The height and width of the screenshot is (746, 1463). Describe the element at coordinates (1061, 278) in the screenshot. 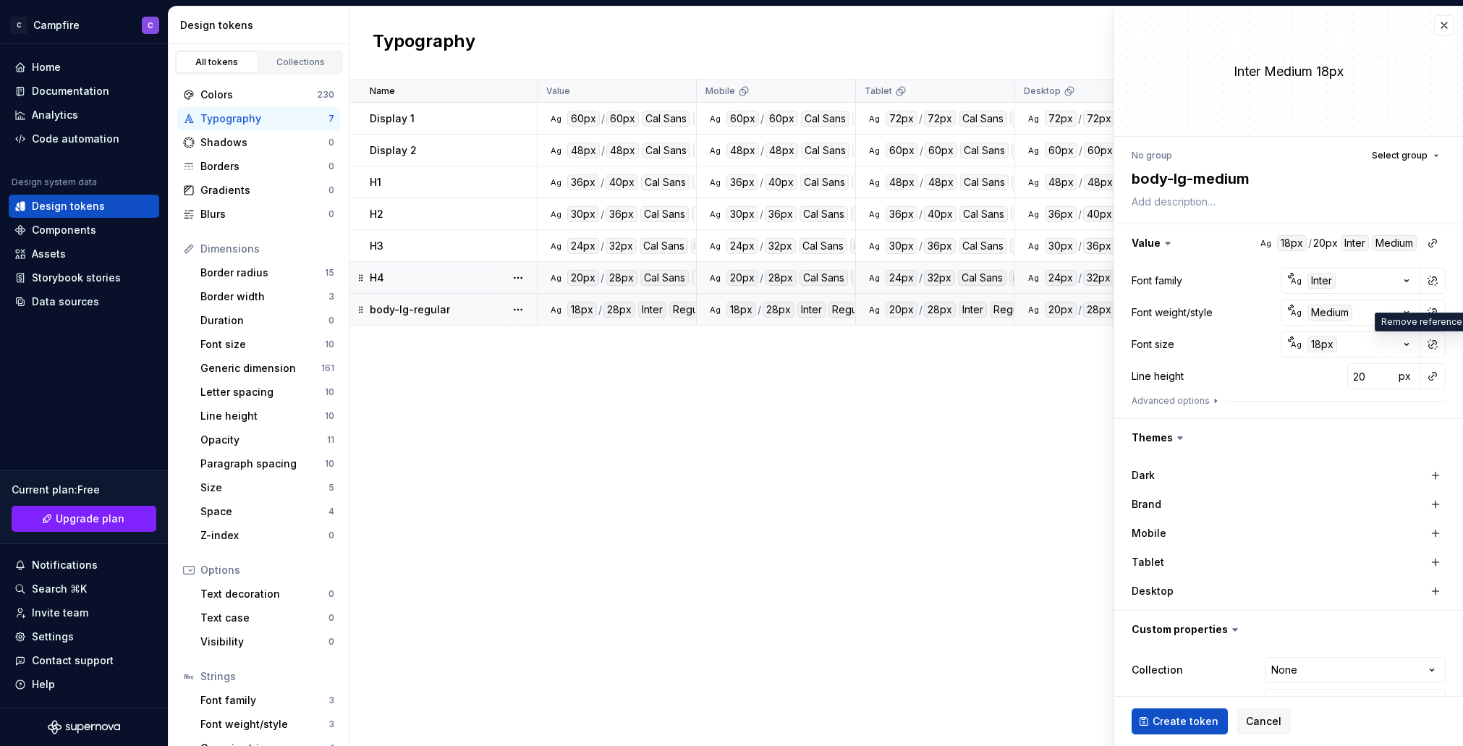

I see `div: 24px` at that location.